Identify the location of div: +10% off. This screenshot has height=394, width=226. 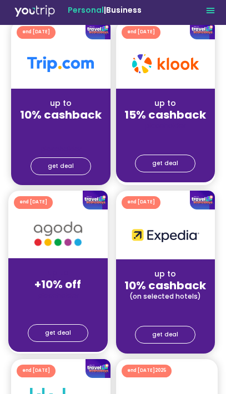
(58, 285).